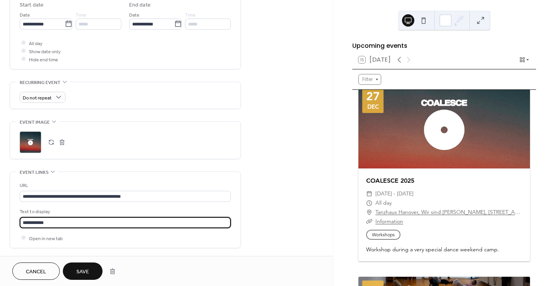 The height and width of the screenshot is (286, 555). Describe the element at coordinates (373, 106) in the screenshot. I see `div: Dec` at that location.